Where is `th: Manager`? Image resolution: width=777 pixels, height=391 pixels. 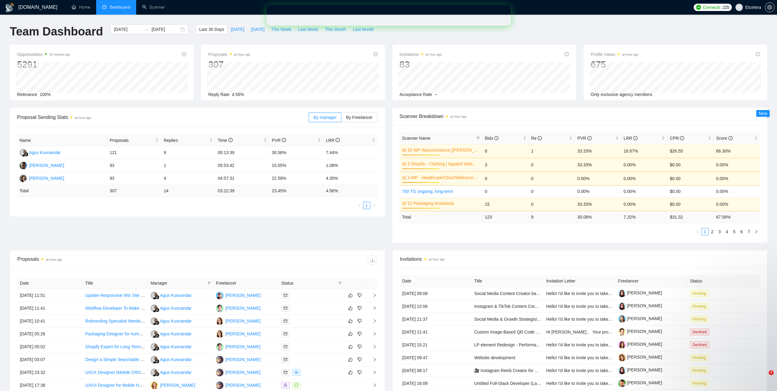 th: Manager is located at coordinates (181, 283).